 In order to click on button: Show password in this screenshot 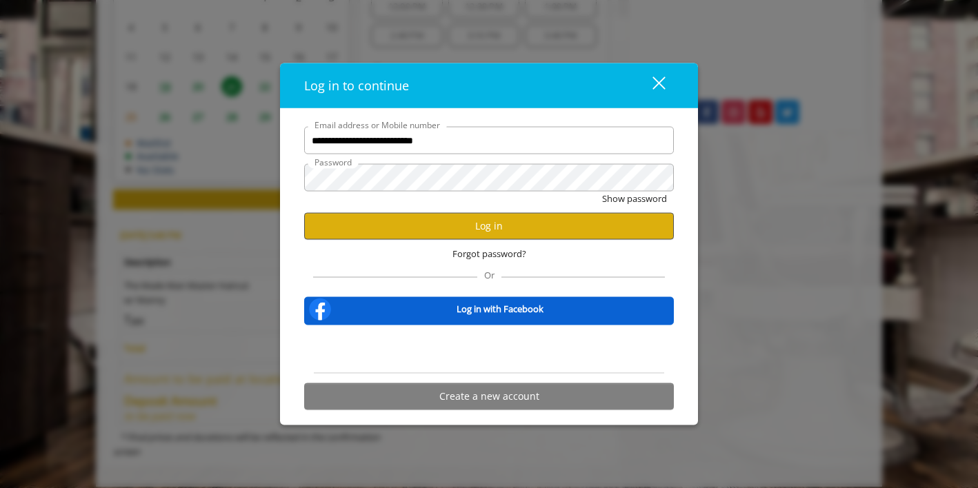, I will do `click(635, 199)`.